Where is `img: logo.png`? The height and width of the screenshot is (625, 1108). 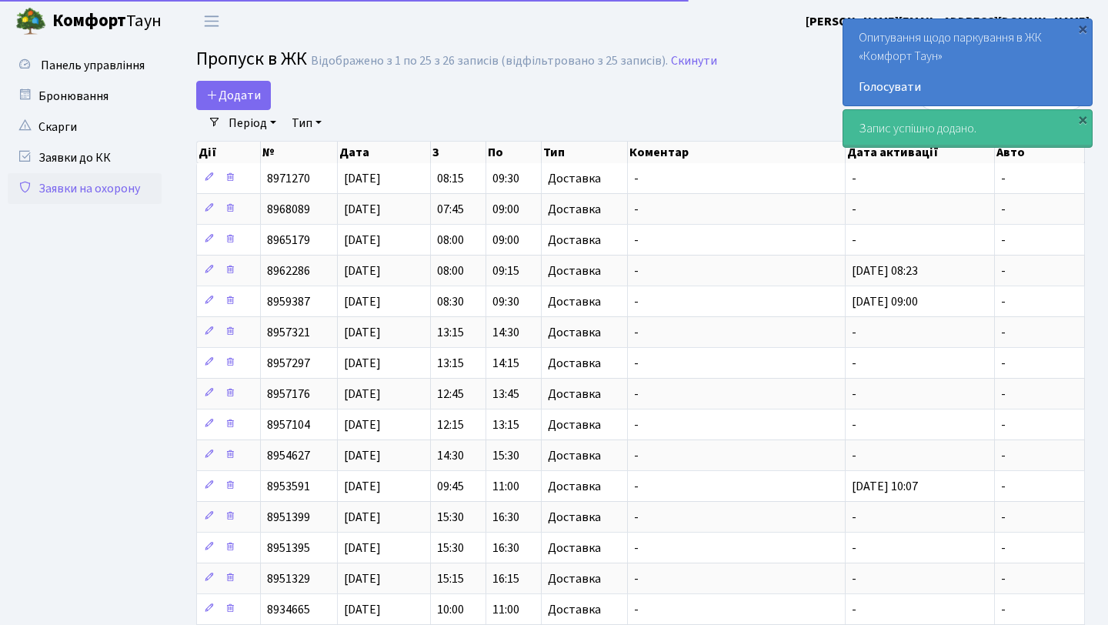 img: logo.png is located at coordinates (31, 22).